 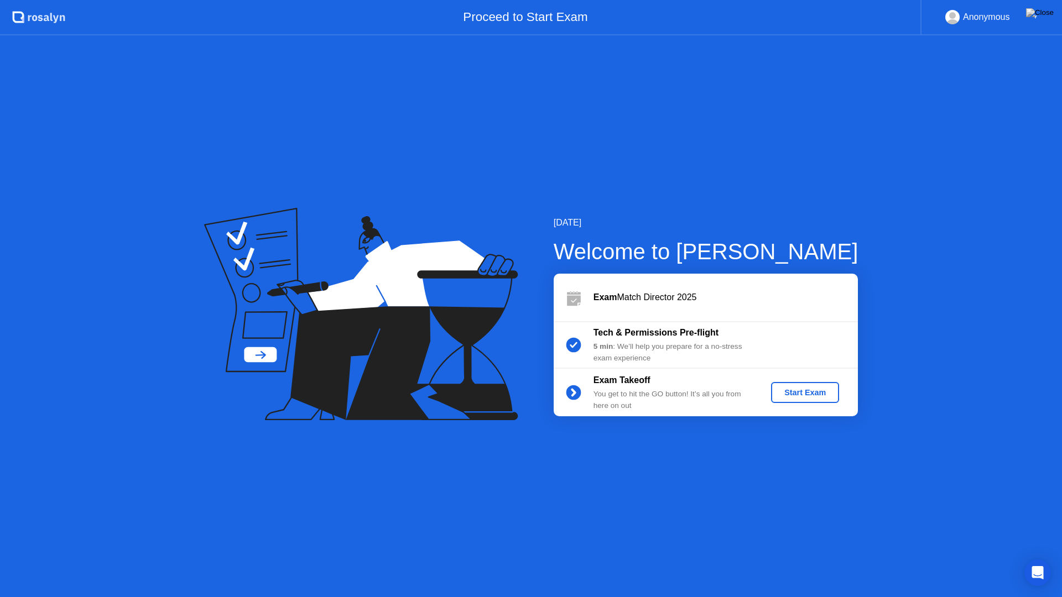 I want to click on div: Anonymous, so click(x=986, y=17).